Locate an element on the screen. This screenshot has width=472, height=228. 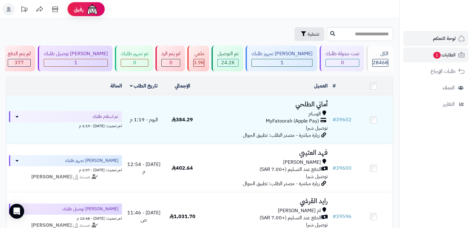
a: #39596 is located at coordinates (342, 216).